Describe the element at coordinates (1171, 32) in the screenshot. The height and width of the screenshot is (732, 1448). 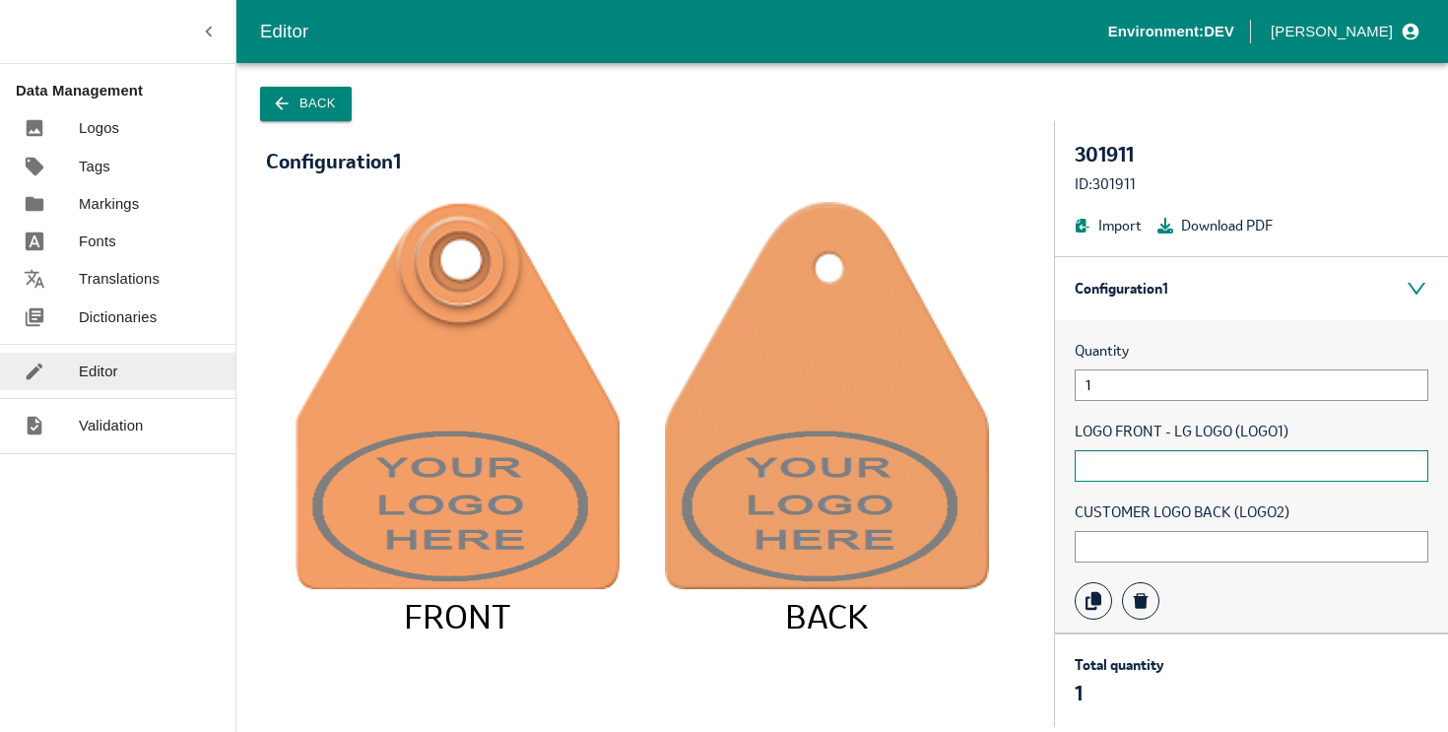
I see `p: Environment: DEV` at that location.